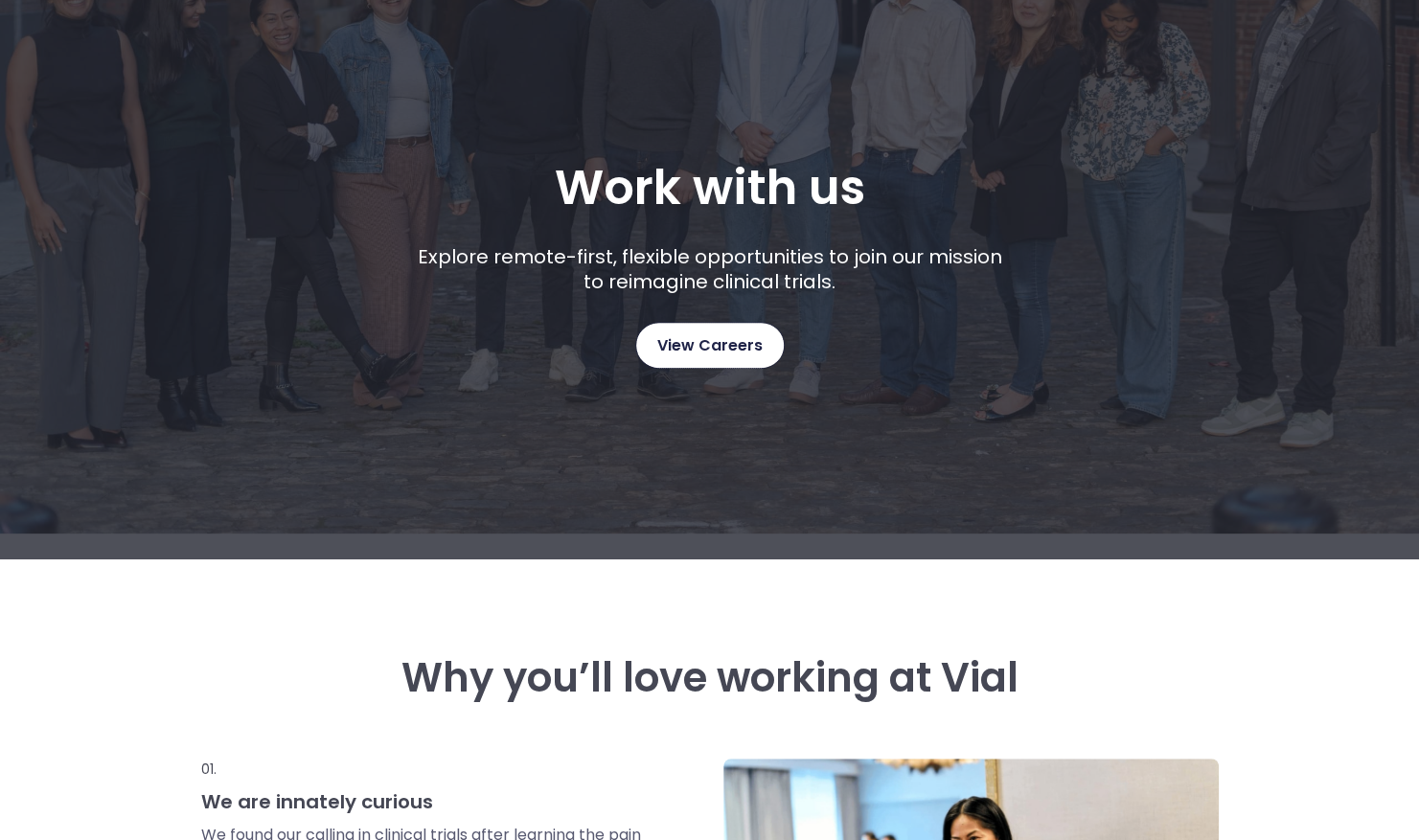 The height and width of the screenshot is (840, 1419). What do you see at coordinates (422, 802) in the screenshot?
I see `h3: We are innately curious` at bounding box center [422, 802].